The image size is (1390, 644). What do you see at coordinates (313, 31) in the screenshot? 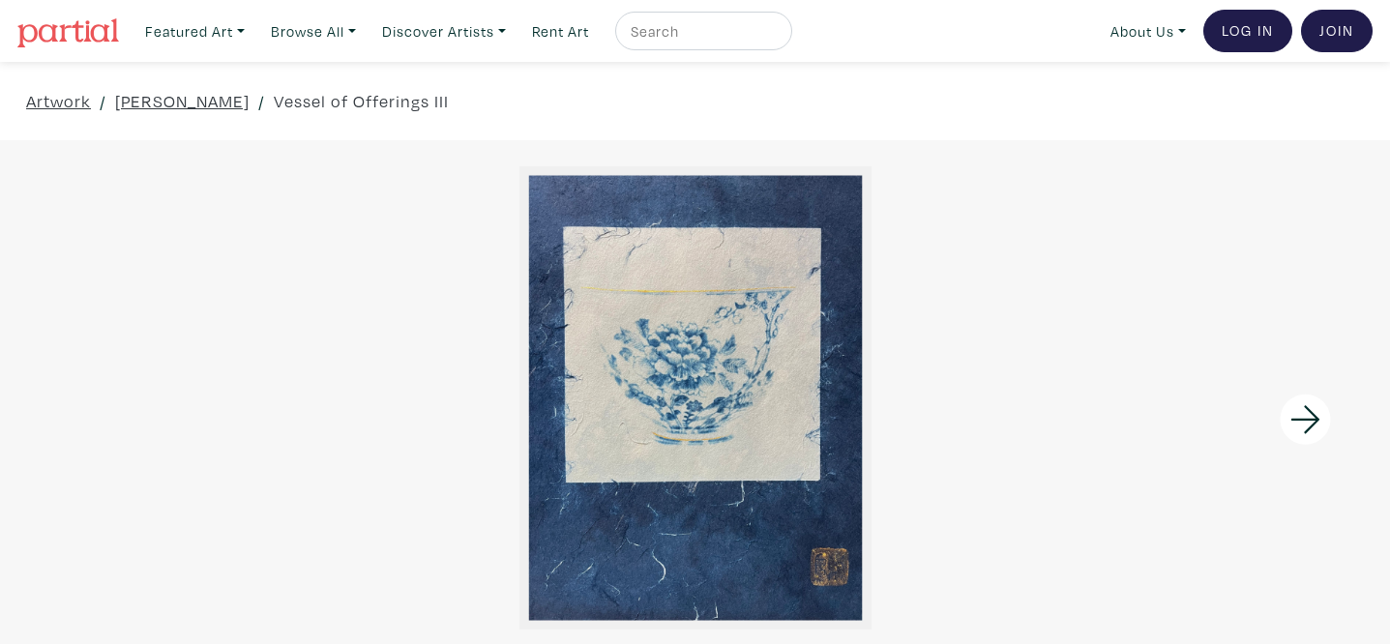
I see `a: Browse All` at bounding box center [313, 31].